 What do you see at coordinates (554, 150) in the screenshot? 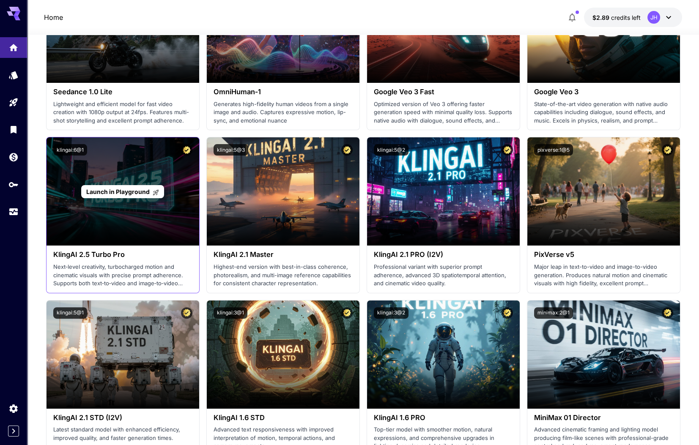
I see `button: pixverse:1@5` at bounding box center [554, 150].